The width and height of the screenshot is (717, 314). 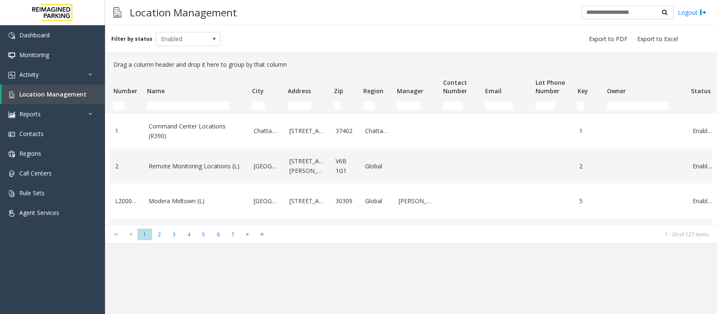 I want to click on a: 30309, so click(x=345, y=201).